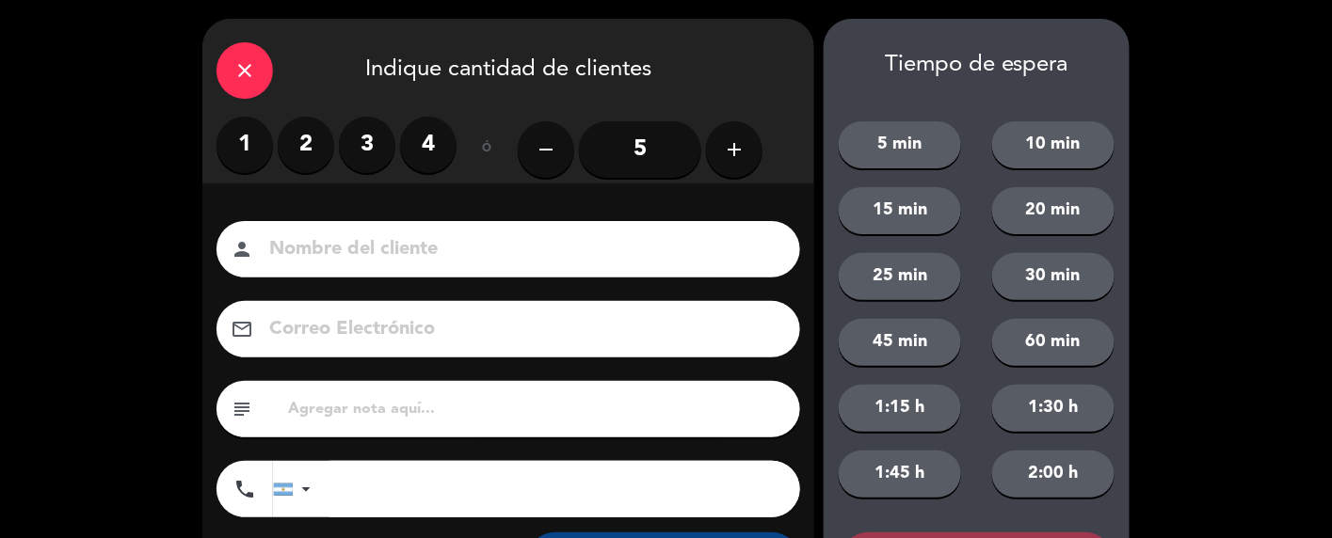  Describe the element at coordinates (428, 145) in the screenshot. I see `label: 4` at that location.